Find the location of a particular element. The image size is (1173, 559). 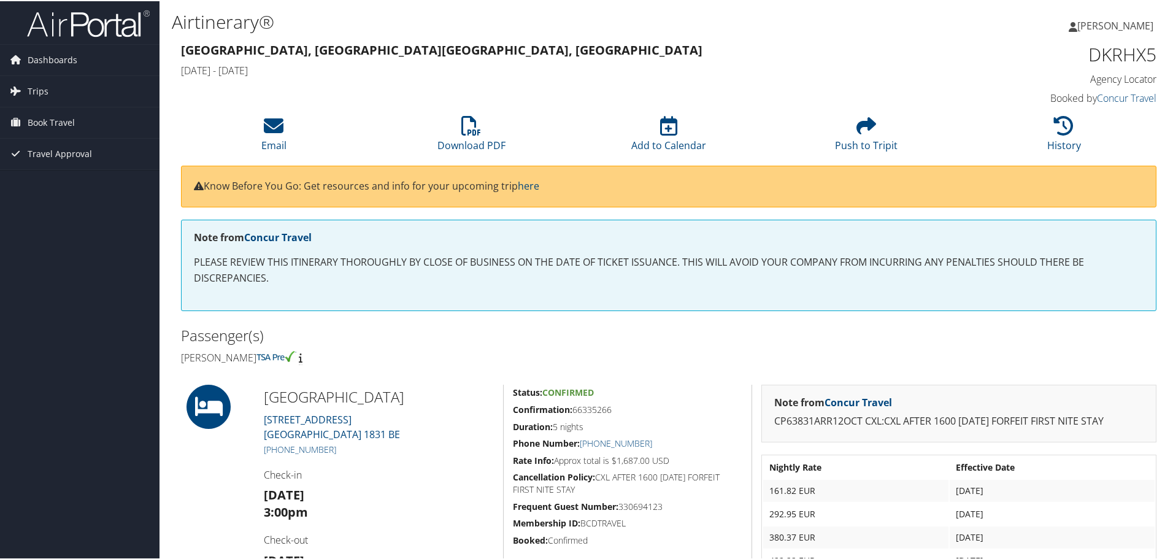

h2: Passenger(s) is located at coordinates (420, 334).